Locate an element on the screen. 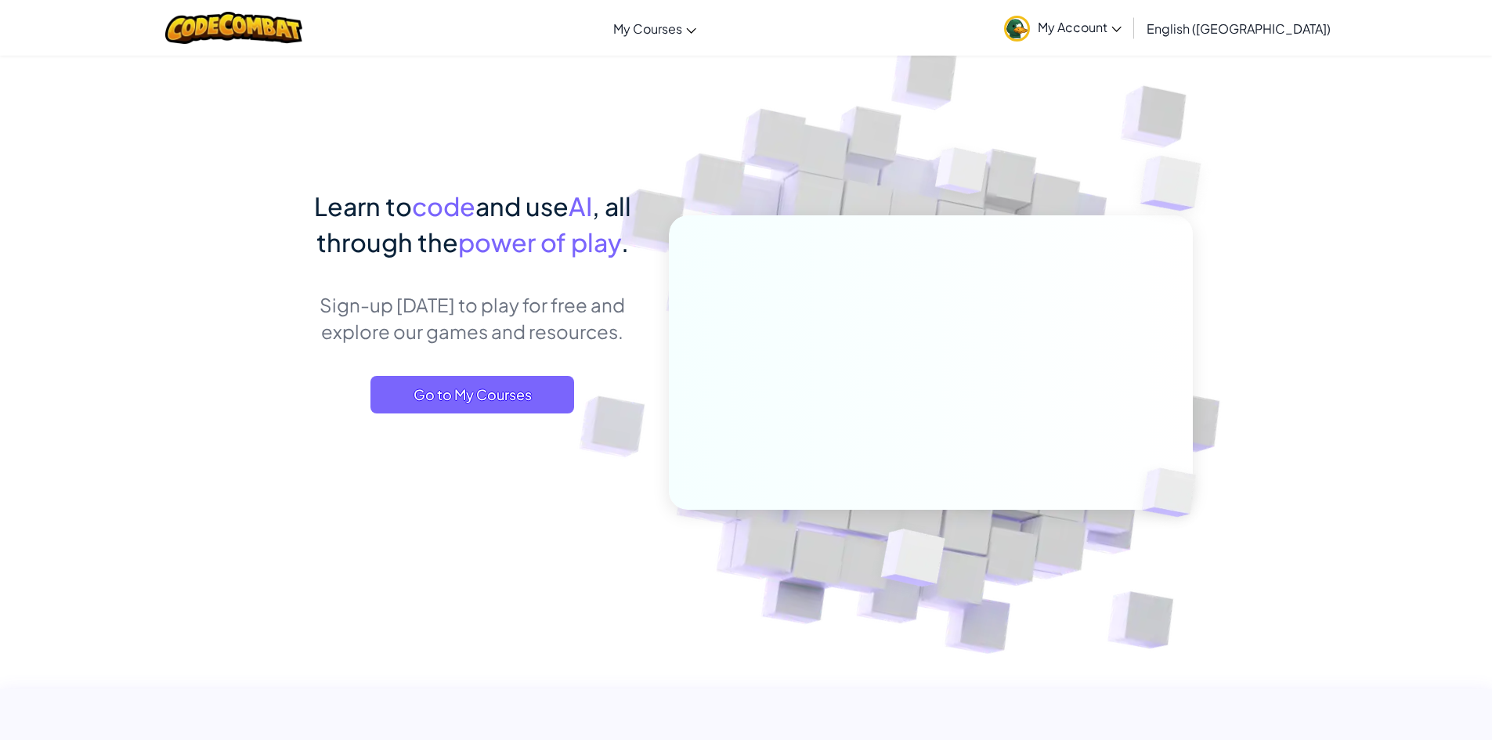 The height and width of the screenshot is (740, 1492). img: avatar is located at coordinates (1017, 28).